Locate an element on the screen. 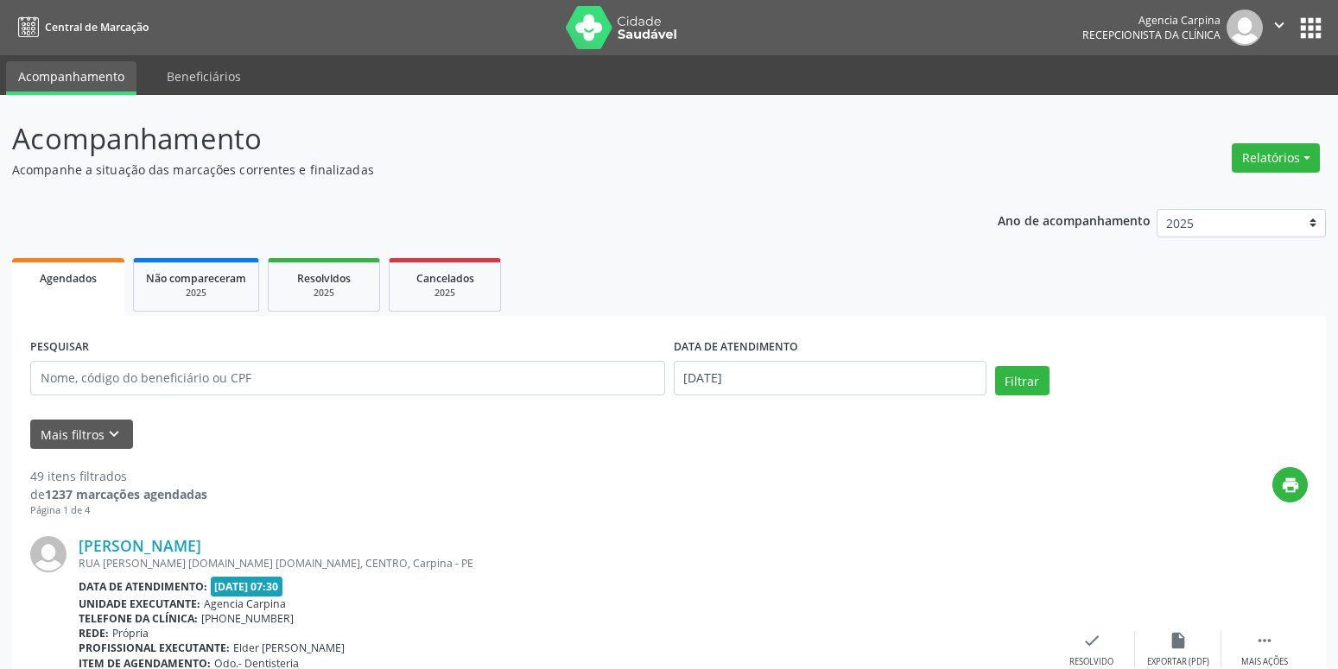  p: Acompanhe a situação das marcações correntes e finalizadas is located at coordinates (471, 169).